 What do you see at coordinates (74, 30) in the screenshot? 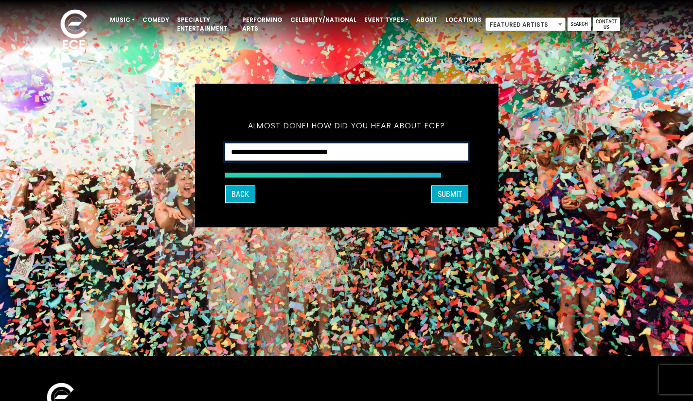
I see `img: ece_new_logo_whitev2-1.png` at bounding box center [74, 30].